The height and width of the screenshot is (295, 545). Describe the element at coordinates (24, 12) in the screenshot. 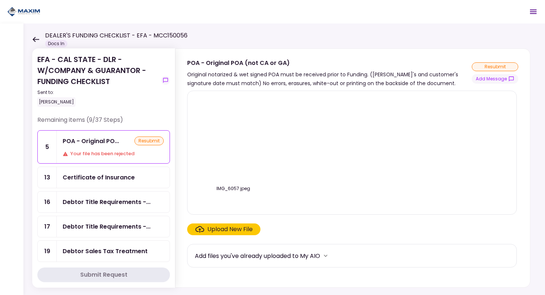

I see `img: Partner icon` at that location.